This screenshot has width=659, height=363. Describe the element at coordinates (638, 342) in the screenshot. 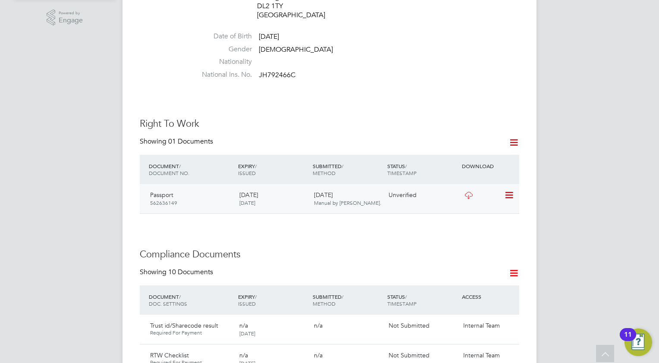

I see `button: Open Resource Center, 11 new notifications` at that location.